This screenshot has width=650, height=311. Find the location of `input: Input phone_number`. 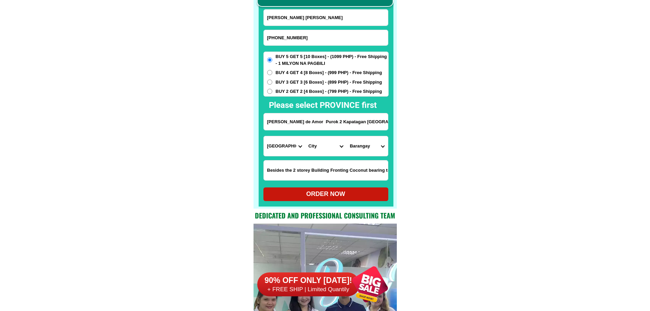

input: Input phone_number is located at coordinates (326, 38).